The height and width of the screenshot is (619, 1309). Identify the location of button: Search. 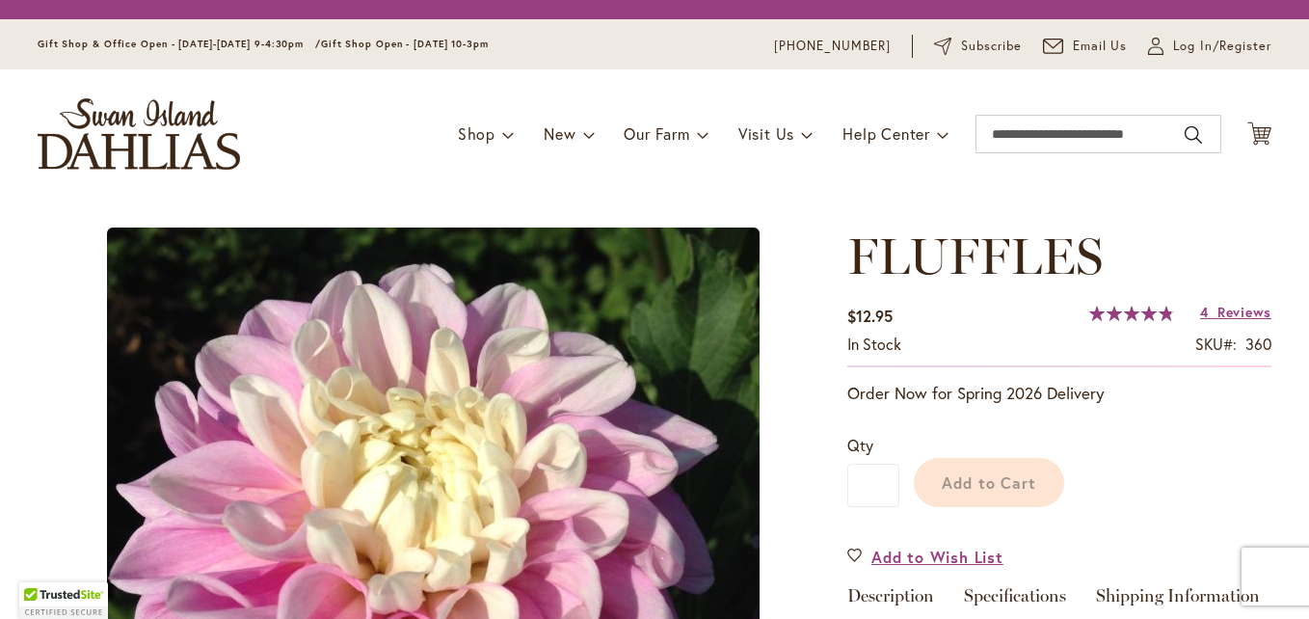
(1193, 135).